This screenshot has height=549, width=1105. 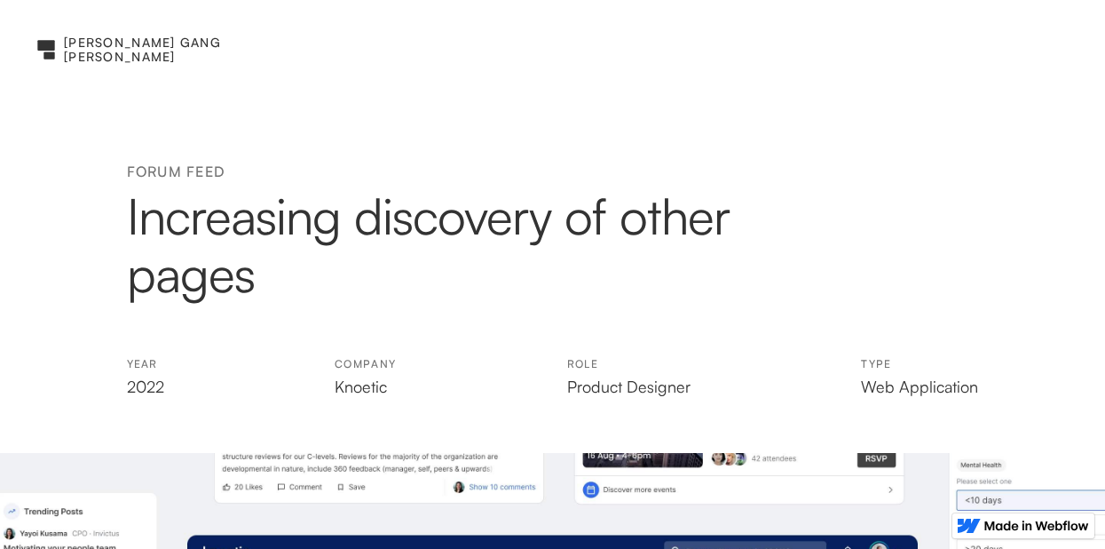 What do you see at coordinates (447, 243) in the screenshot?
I see `h1: Increasing discovery of other pages` at bounding box center [447, 243].